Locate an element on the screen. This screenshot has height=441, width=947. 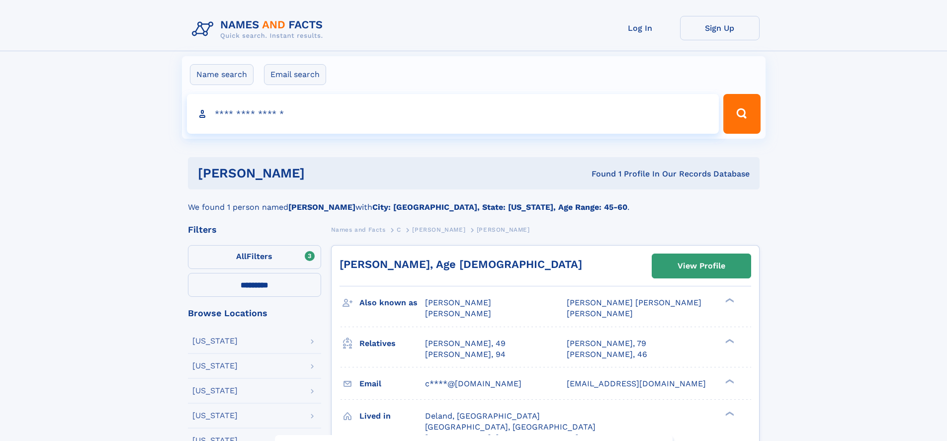
div: Browse Locations is located at coordinates (254, 313).